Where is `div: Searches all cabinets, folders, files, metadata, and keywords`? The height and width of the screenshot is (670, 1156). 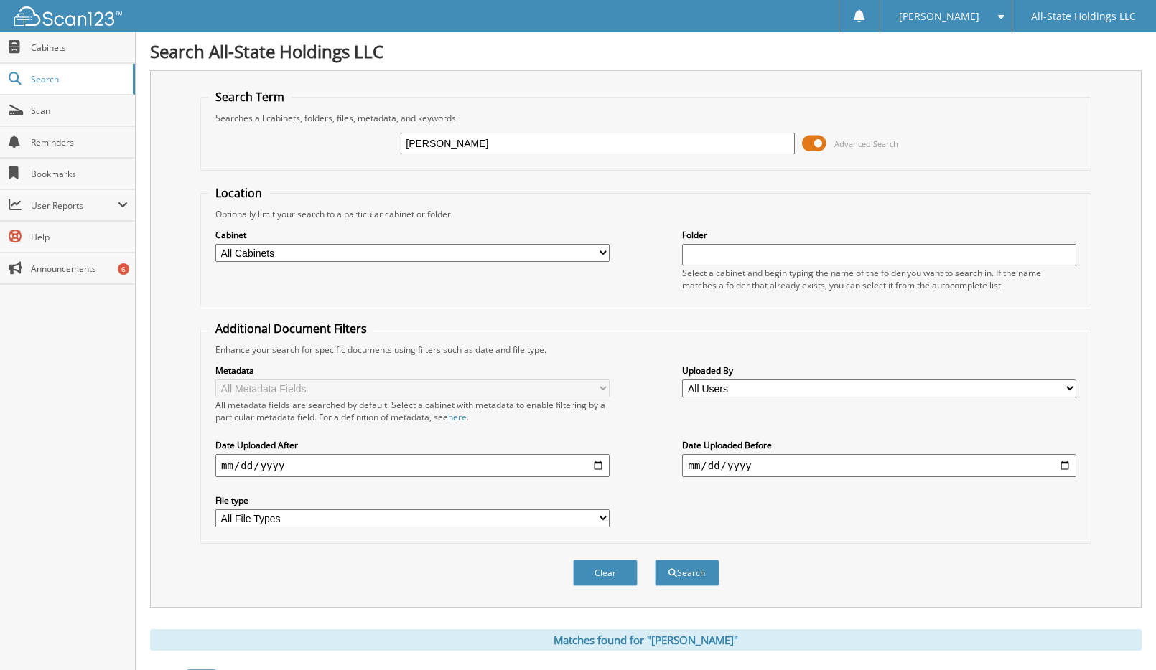
div: Searches all cabinets, folders, files, metadata, and keywords is located at coordinates (645, 118).